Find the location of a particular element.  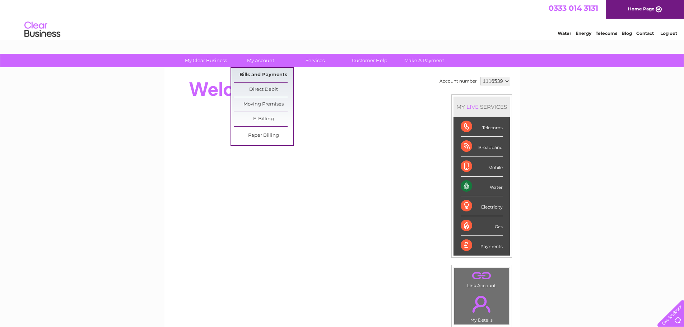

div: LIVE is located at coordinates (472, 107).